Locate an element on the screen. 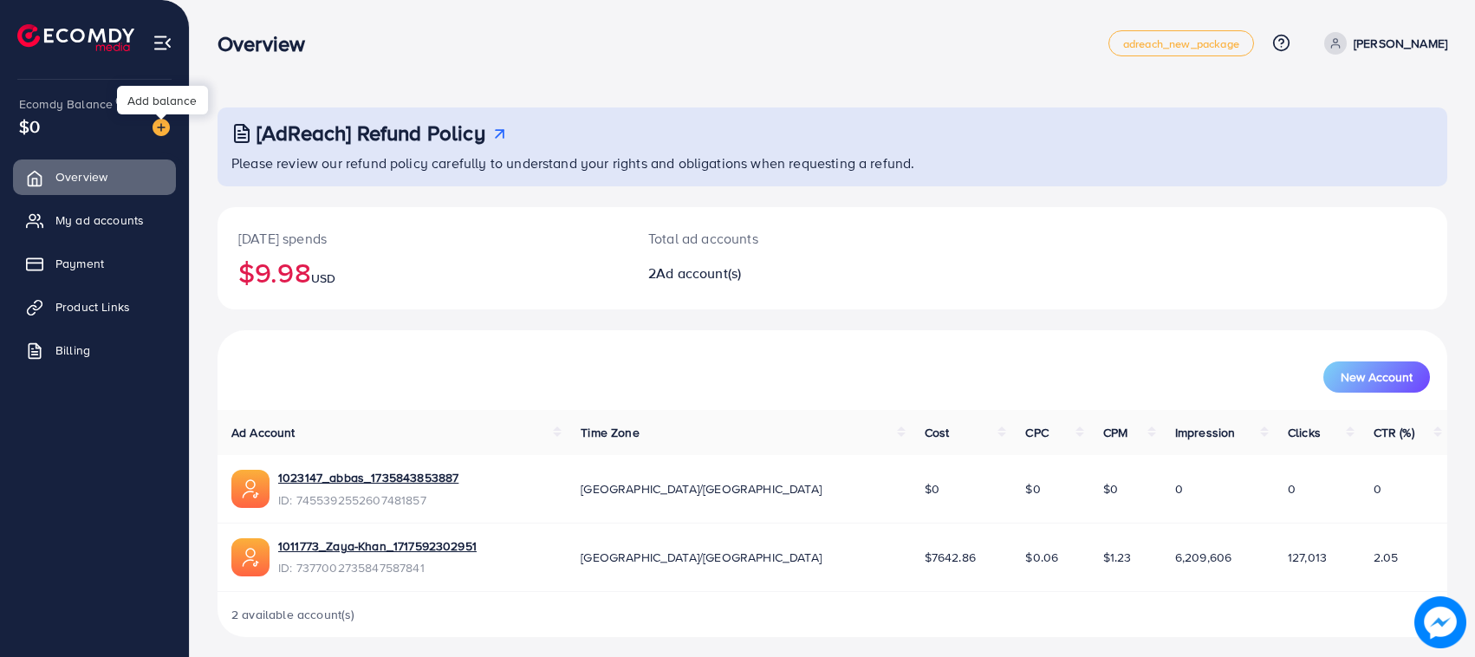 This screenshot has height=657, width=1475. span: Cost is located at coordinates (937, 432).